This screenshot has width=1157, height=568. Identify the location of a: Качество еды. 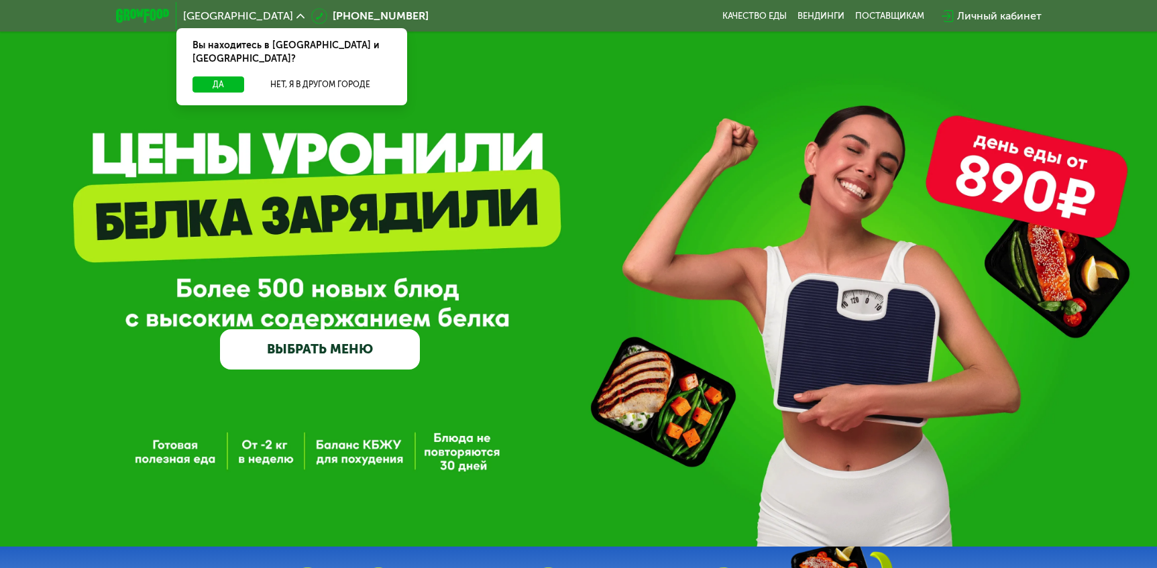
(755, 16).